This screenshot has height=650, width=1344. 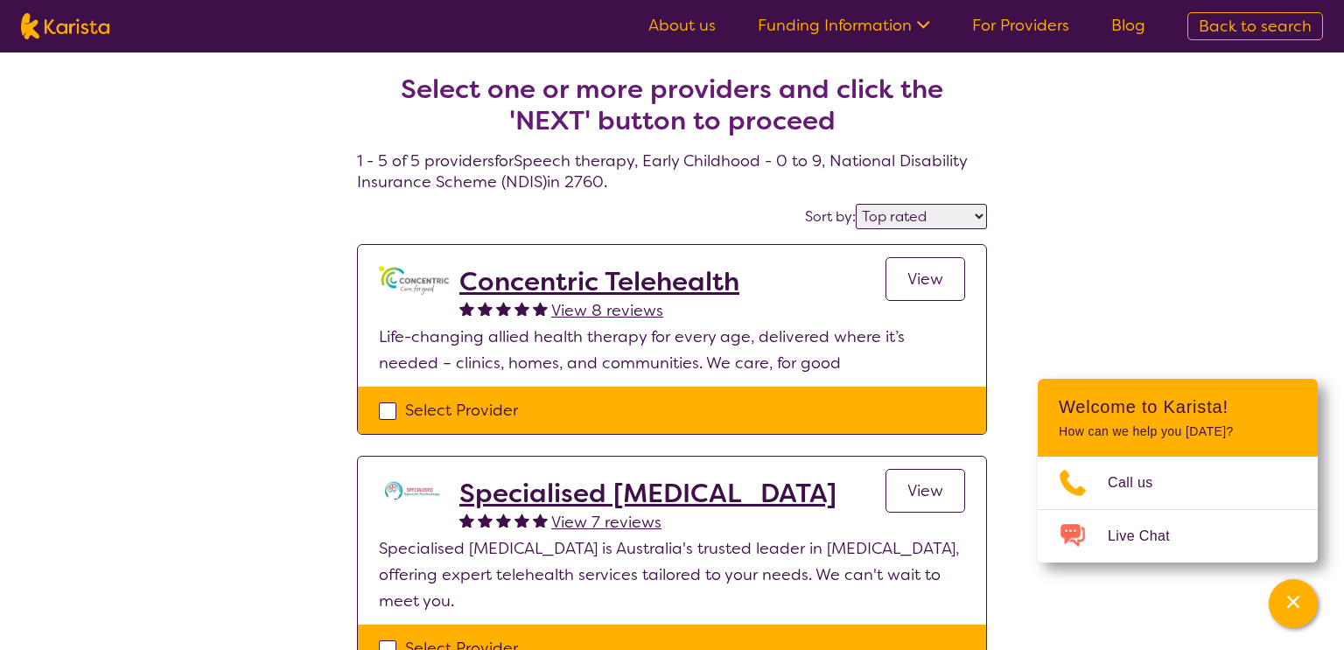 What do you see at coordinates (1293, 604) in the screenshot?
I see `button: Channel Menu` at bounding box center [1293, 604].